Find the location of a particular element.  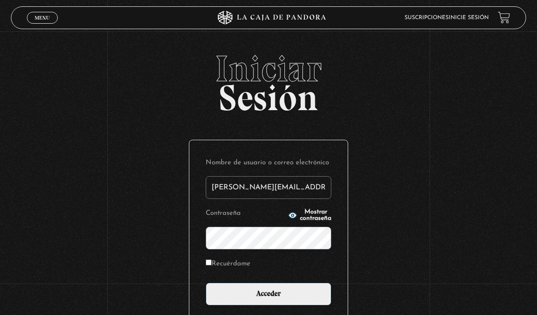

a: View your shopping cart is located at coordinates (503, 17).